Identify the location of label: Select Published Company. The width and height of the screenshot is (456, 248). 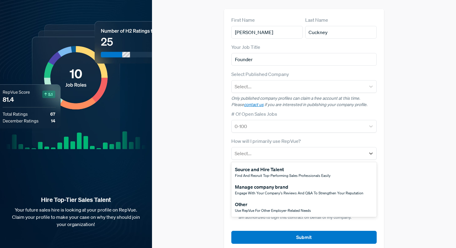
(260, 74).